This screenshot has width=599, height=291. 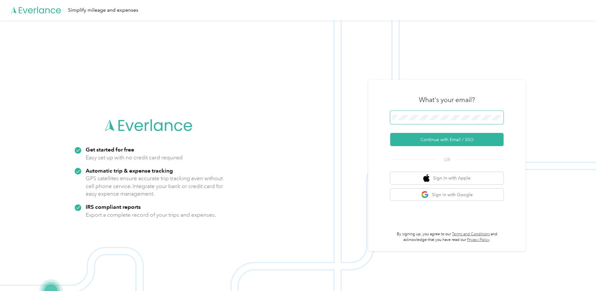 I want to click on strong: Automatic trip & expense tracking, so click(x=129, y=170).